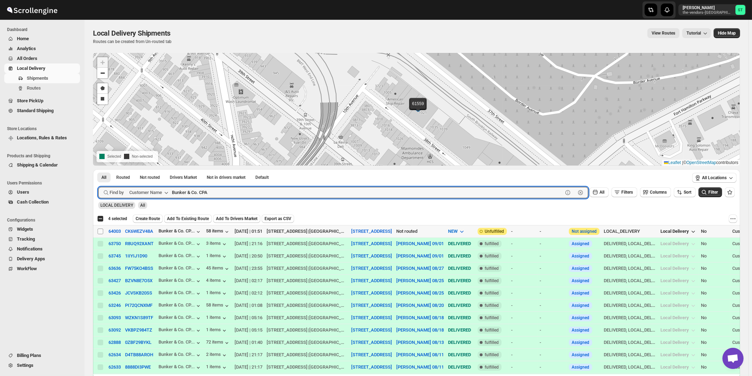 The width and height of the screenshot is (752, 376). What do you see at coordinates (37, 165) in the screenshot?
I see `span: Shipping & Calendar` at bounding box center [37, 165].